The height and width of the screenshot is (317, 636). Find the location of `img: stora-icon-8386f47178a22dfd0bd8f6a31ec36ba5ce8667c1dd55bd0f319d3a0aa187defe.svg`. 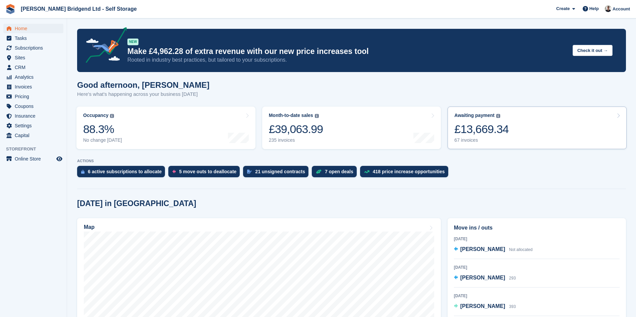

img: stora-icon-8386f47178a22dfd0bd8f6a31ec36ba5ce8667c1dd55bd0f319d3a0aa187defe.svg is located at coordinates (10, 9).